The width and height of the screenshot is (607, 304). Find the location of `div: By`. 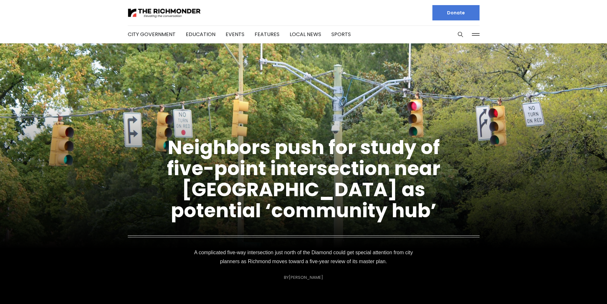

div: By is located at coordinates (303, 277).